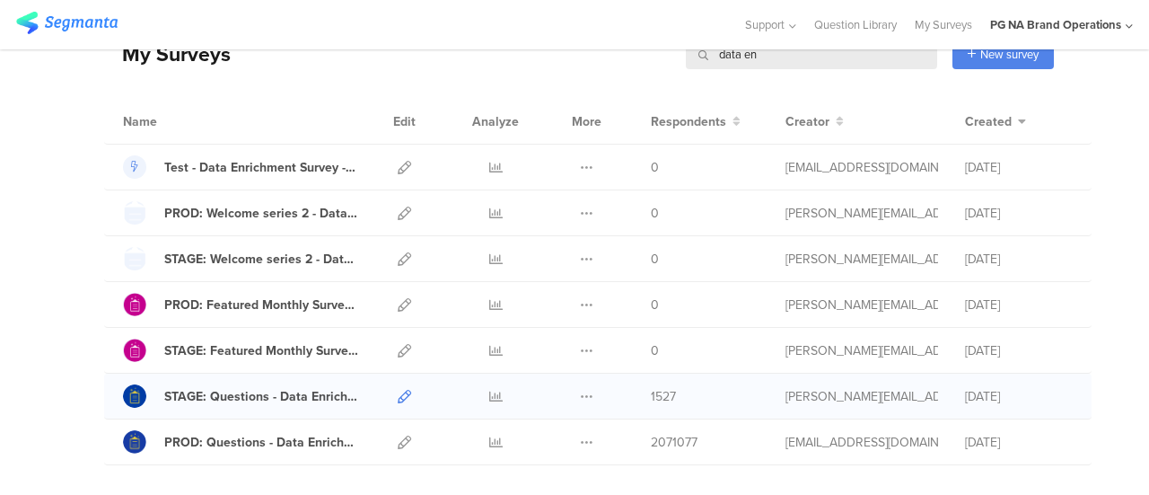  I want to click on a: STAGE: Featured Monthly Survey: Data Enrichment Survey, so click(241, 350).